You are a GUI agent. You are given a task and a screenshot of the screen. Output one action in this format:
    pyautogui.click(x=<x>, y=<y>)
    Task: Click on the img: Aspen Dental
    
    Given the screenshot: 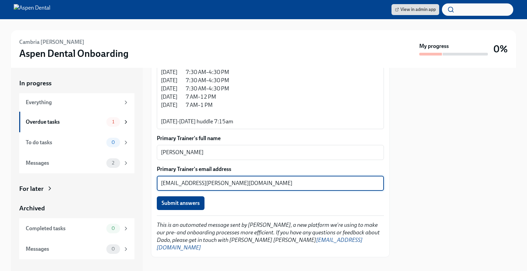 What is the action you would take?
    pyautogui.click(x=32, y=10)
    